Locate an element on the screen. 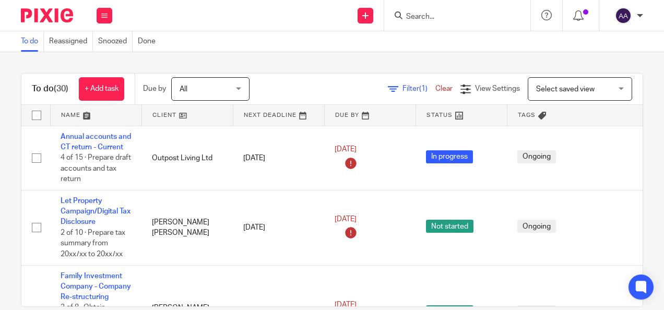 This screenshot has height=310, width=664. a: Let Property Campaign/Digital Tax Disclosure is located at coordinates (96, 211).